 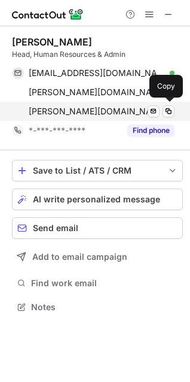 I want to click on button: Reveal Button, so click(x=151, y=131).